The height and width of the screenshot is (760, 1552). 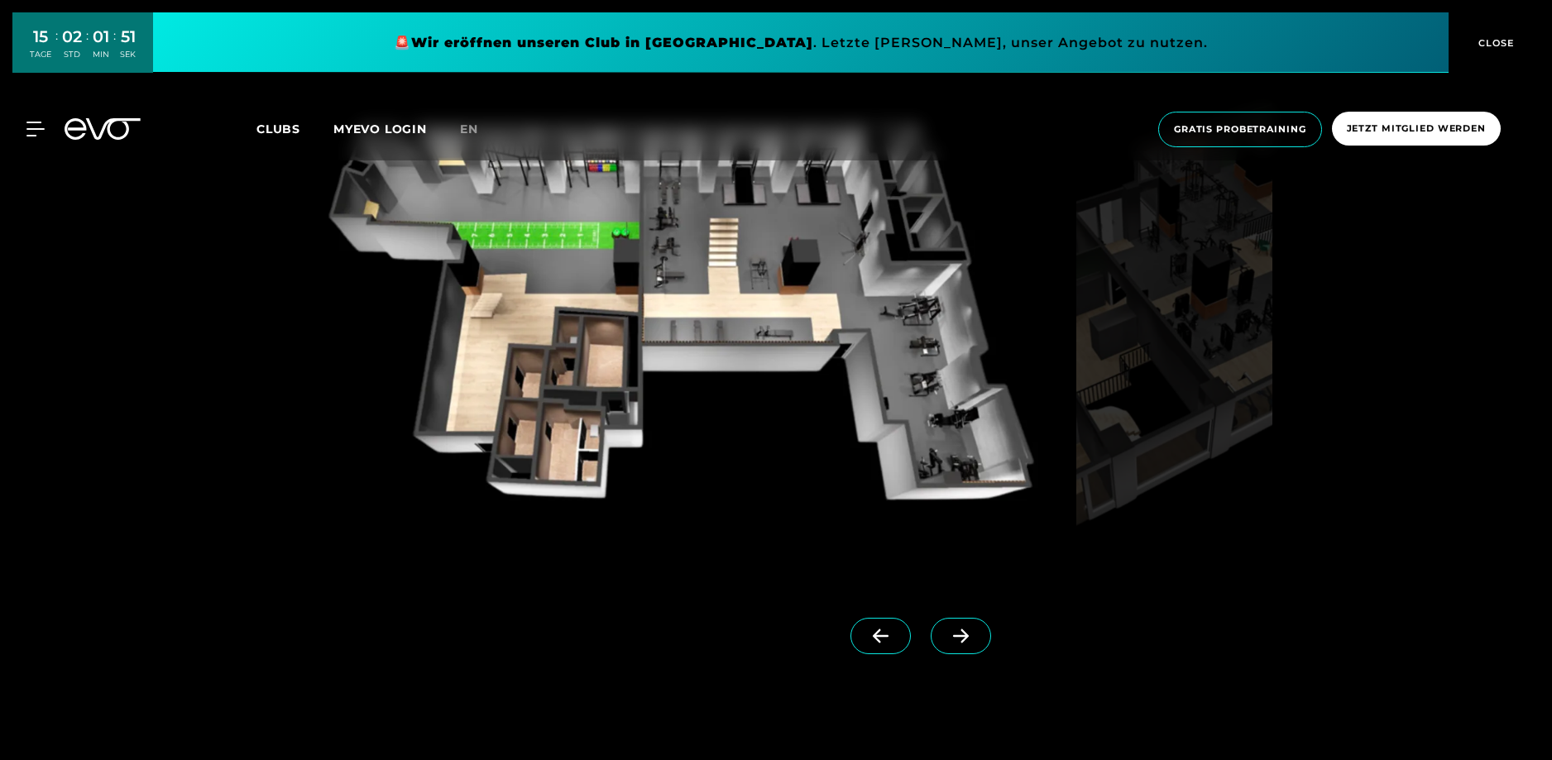 I want to click on a: Gratis Probetraining, so click(x=1240, y=129).